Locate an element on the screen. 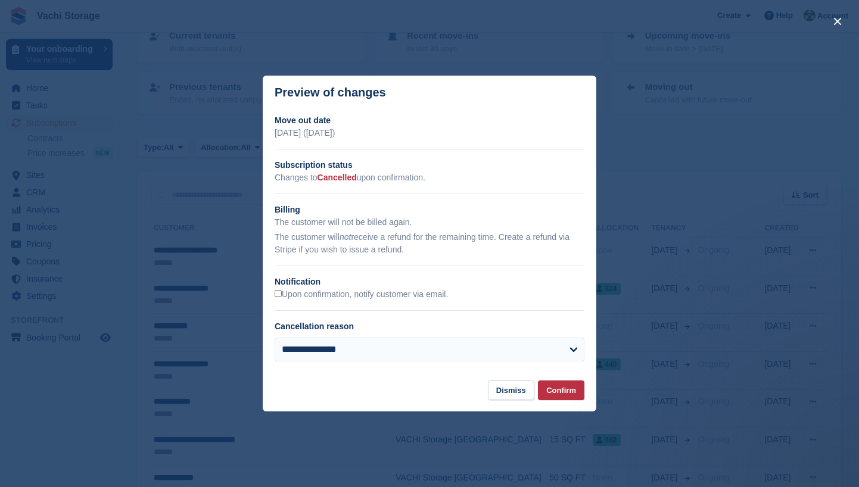  h2: Notification is located at coordinates (429, 282).